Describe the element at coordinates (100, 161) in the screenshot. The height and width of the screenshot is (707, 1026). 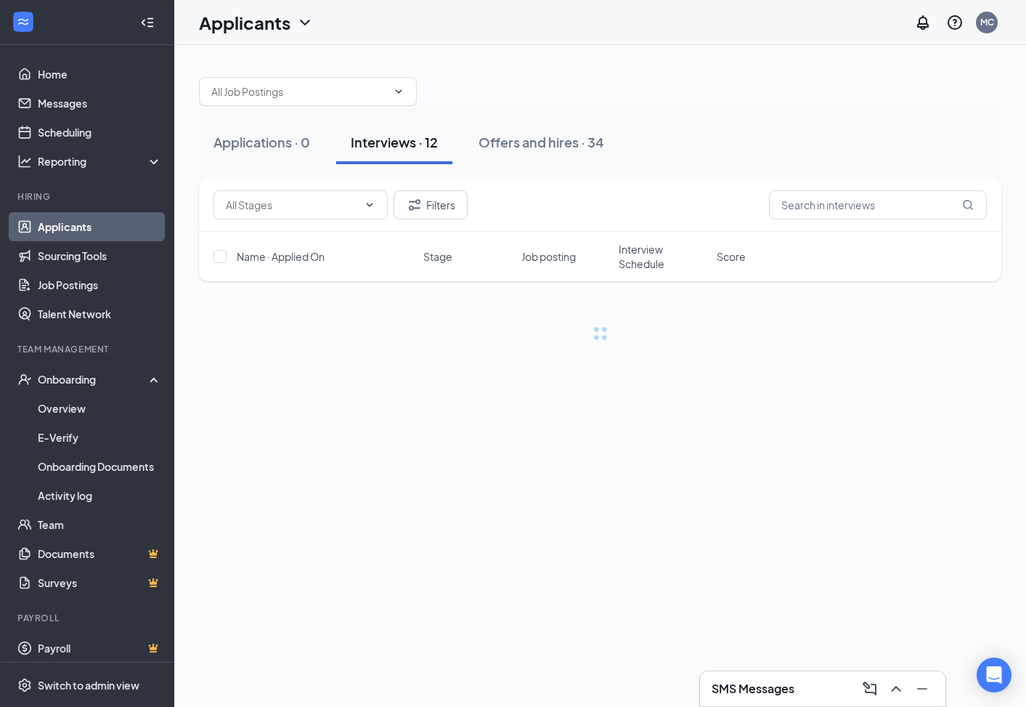
I see `div: Reporting` at that location.